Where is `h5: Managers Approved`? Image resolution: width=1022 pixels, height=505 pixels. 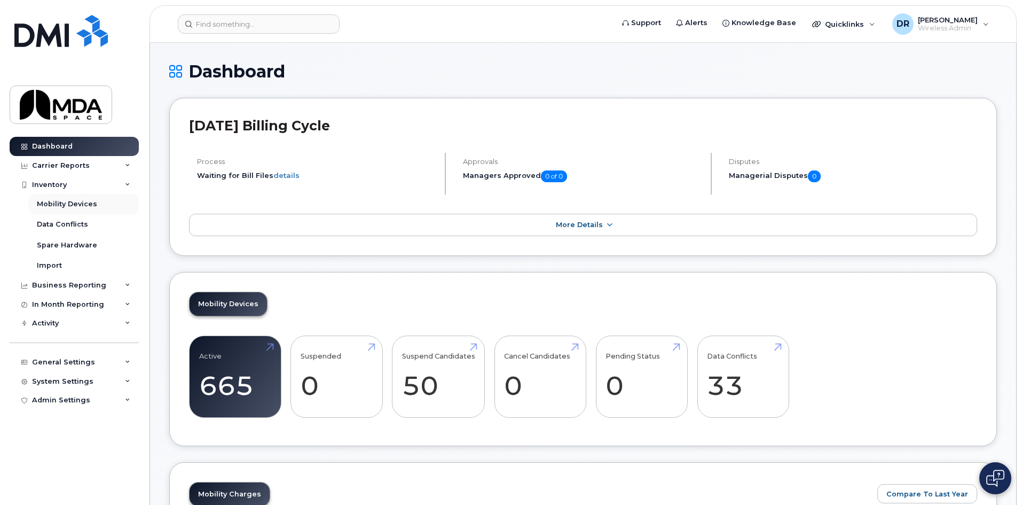
h5: Managers Approved is located at coordinates (582, 176).